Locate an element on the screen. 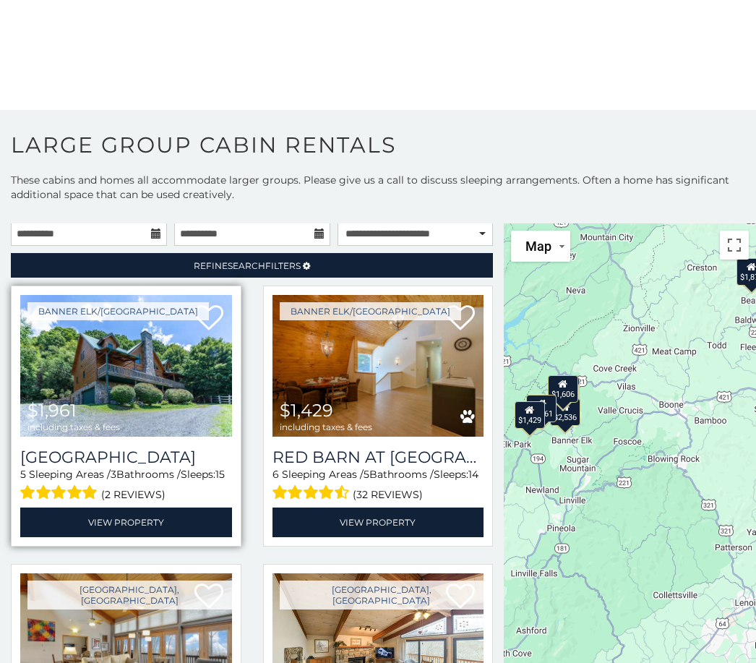 The width and height of the screenshot is (756, 663). a: Sunset View Lodge $1,961 including taxes & fees is located at coordinates (126, 366).